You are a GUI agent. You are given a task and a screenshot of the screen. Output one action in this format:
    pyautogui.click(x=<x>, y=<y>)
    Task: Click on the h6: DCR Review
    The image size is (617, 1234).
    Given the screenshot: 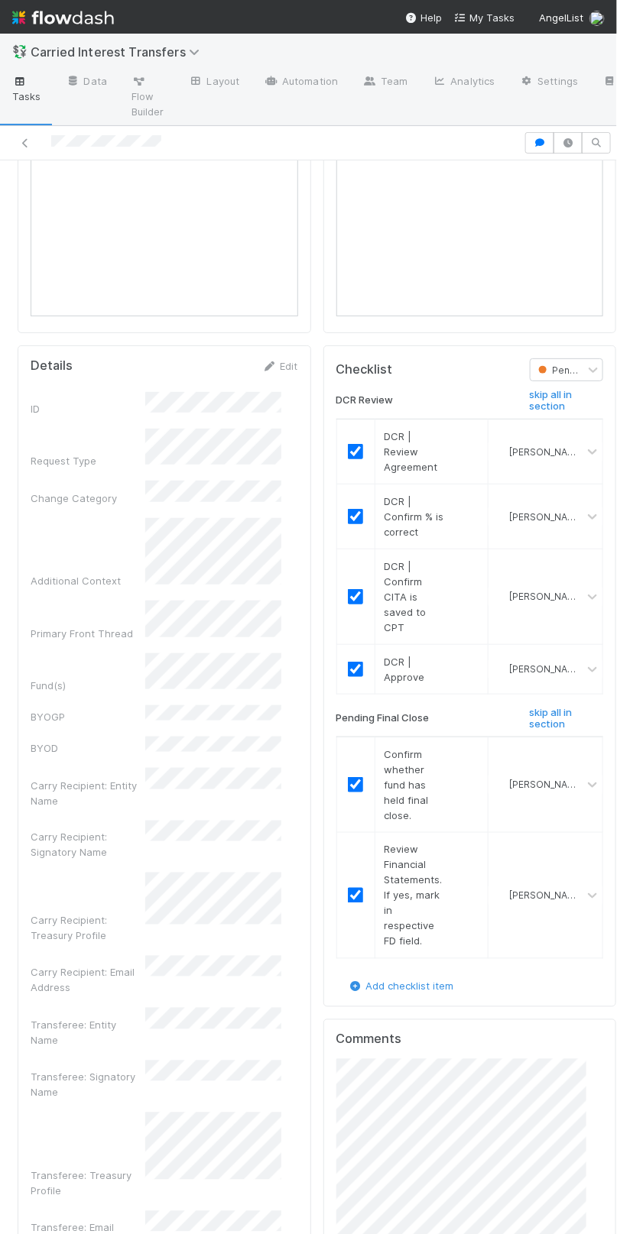 What is the action you would take?
    pyautogui.click(x=365, y=400)
    